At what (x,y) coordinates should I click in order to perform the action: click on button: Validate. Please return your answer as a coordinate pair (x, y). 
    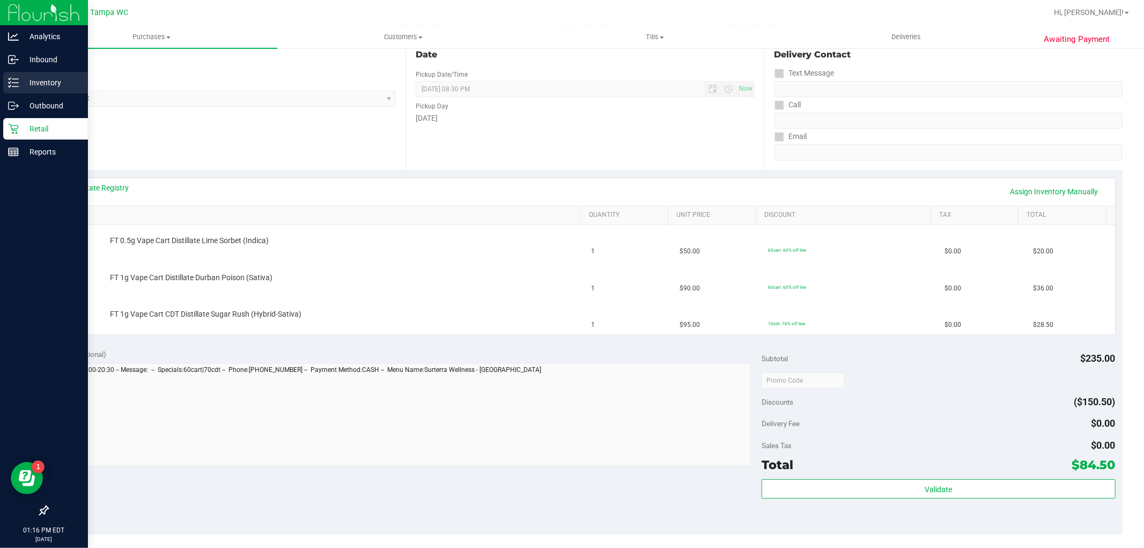
    Looking at the image, I should click on (938, 489).